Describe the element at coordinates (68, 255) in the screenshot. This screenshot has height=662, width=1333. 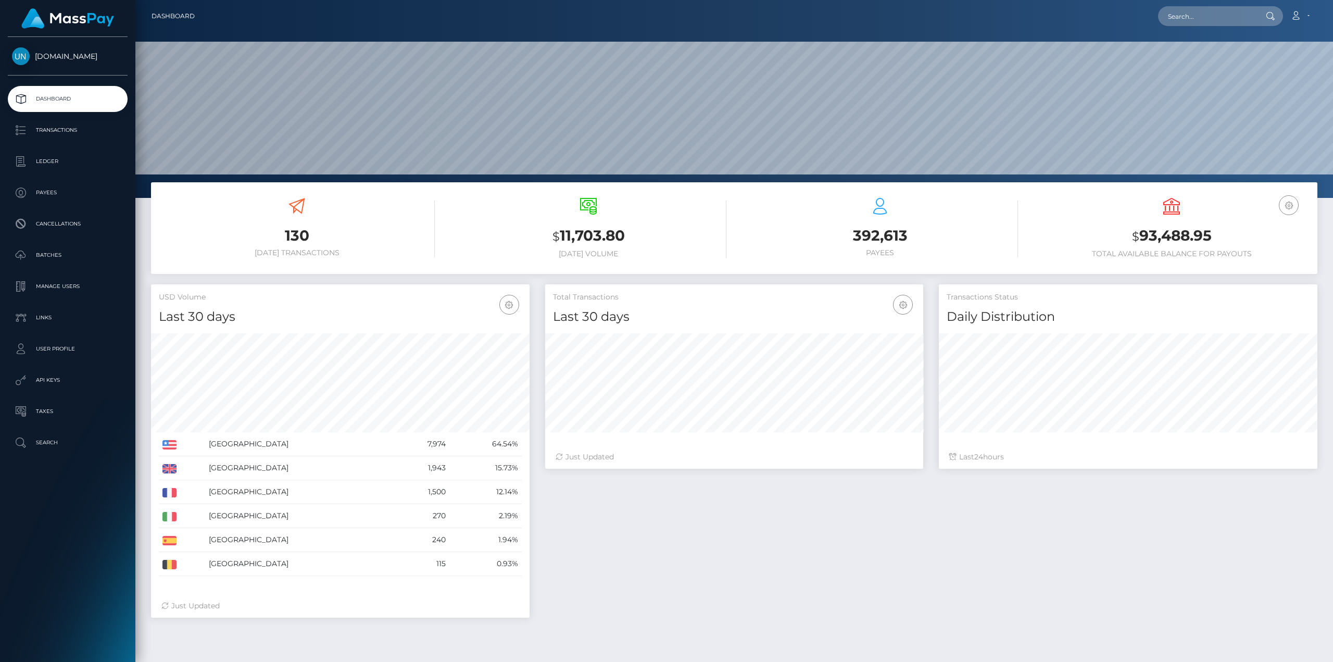
I see `p: Batches` at that location.